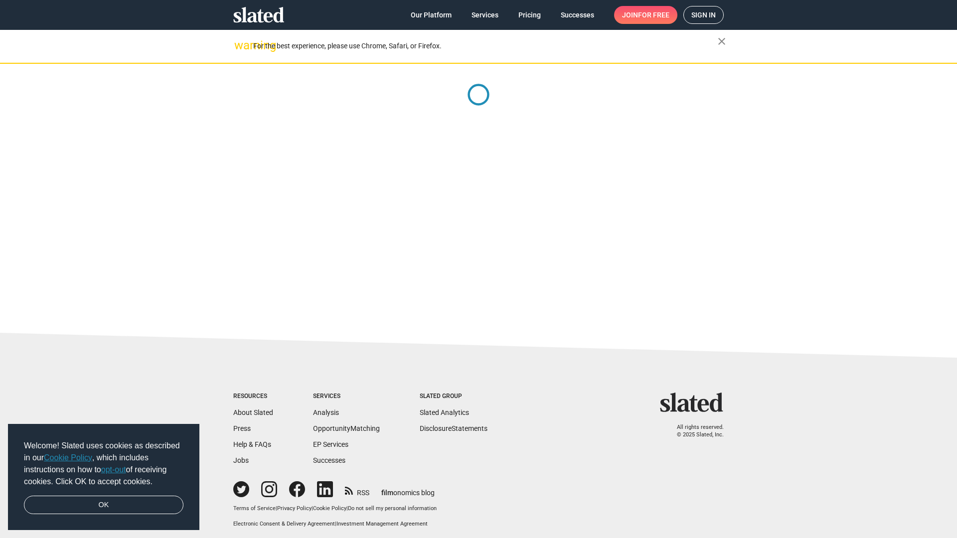  Describe the element at coordinates (703, 15) in the screenshot. I see `a: Sign in` at that location.